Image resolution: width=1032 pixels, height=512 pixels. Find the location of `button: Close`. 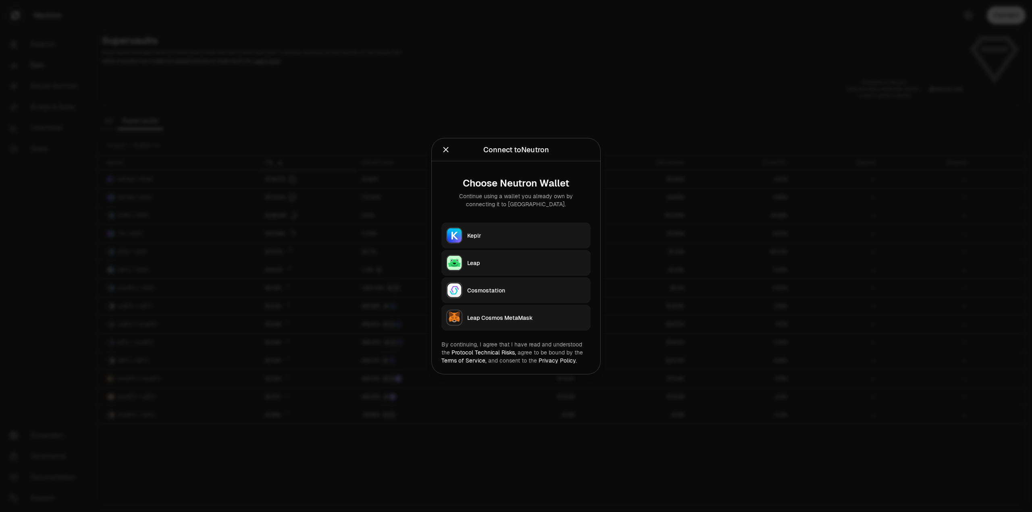

button: Close is located at coordinates (446, 150).